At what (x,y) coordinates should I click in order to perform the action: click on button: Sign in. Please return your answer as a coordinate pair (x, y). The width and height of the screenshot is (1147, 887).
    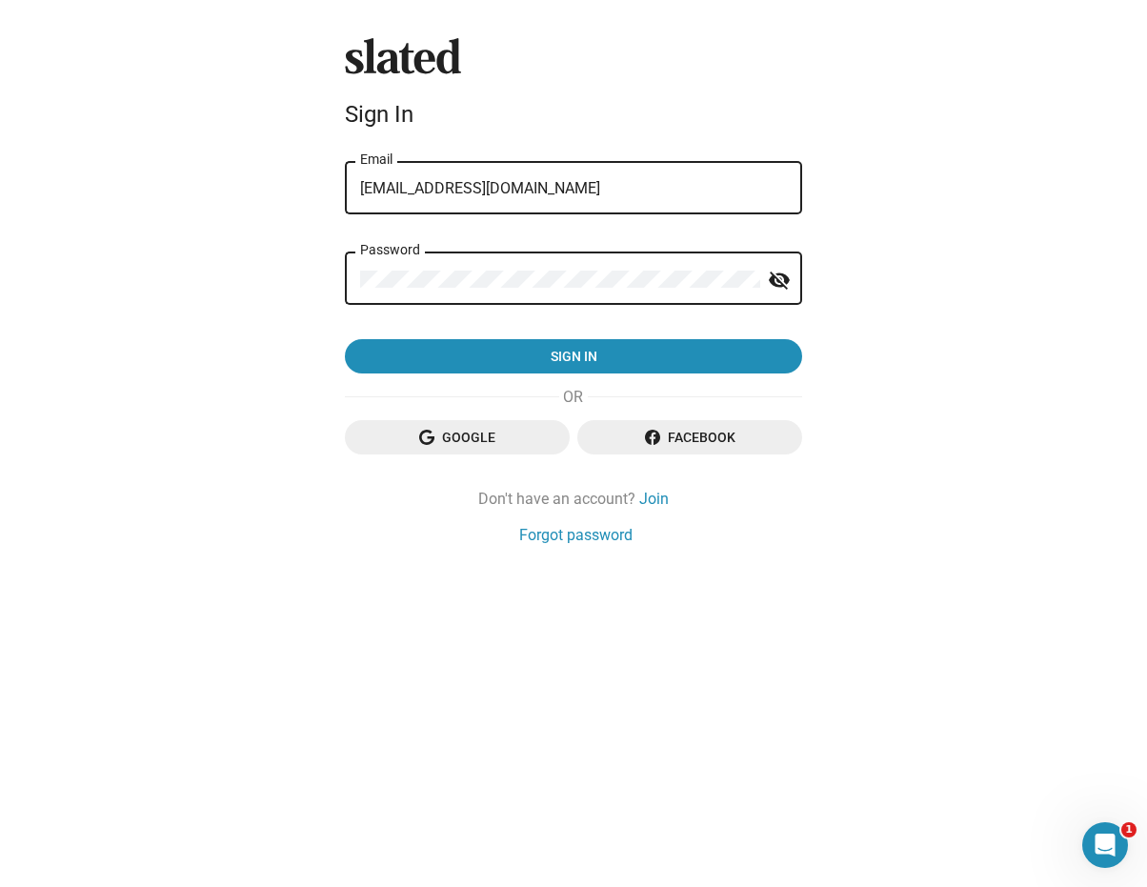
    Looking at the image, I should click on (573, 356).